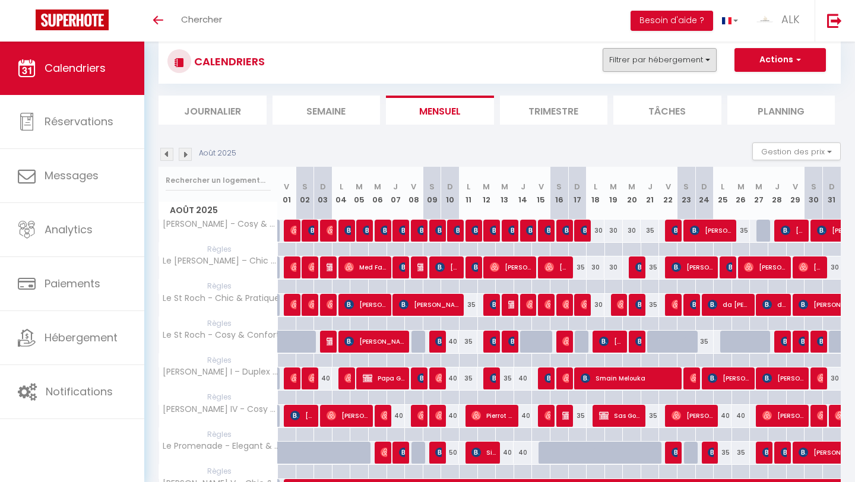 This screenshot has height=482, width=855. What do you see at coordinates (72, 283) in the screenshot?
I see `span: Paiements` at bounding box center [72, 283].